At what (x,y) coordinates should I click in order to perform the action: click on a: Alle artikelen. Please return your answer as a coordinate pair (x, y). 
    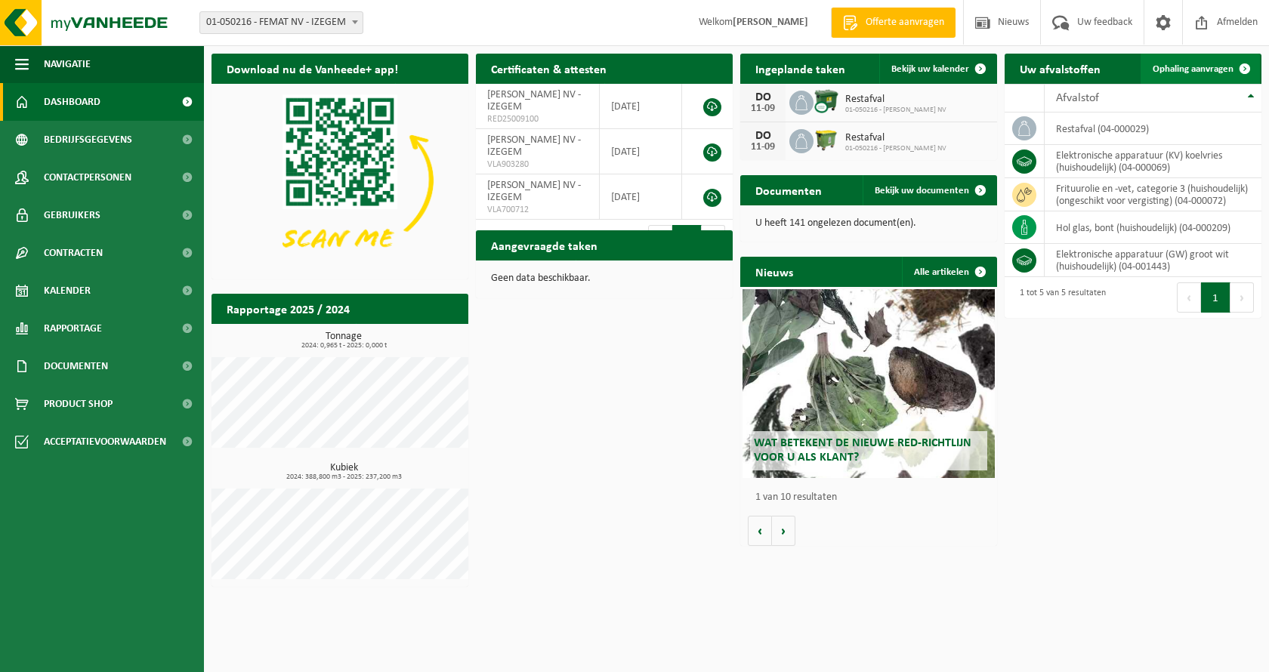
    Looking at the image, I should click on (949, 272).